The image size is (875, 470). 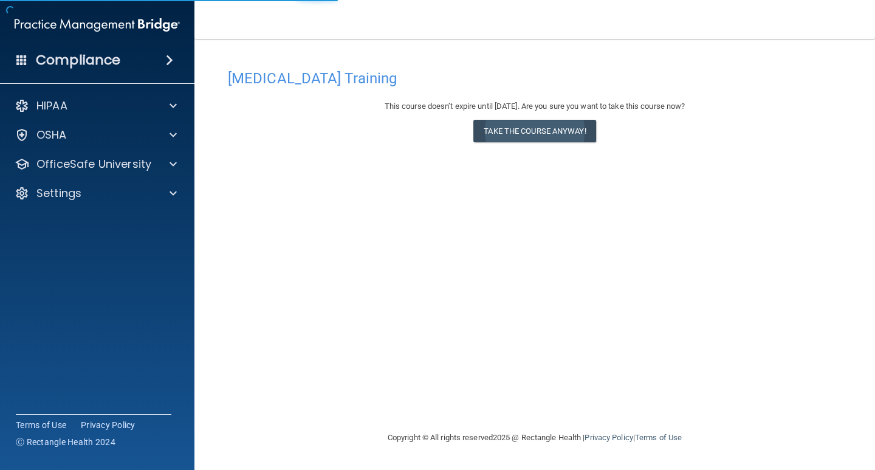 What do you see at coordinates (535, 437) in the screenshot?
I see `div: Copyright © All rights reserved 2025 @ Rectangle Health | |` at bounding box center [535, 437].